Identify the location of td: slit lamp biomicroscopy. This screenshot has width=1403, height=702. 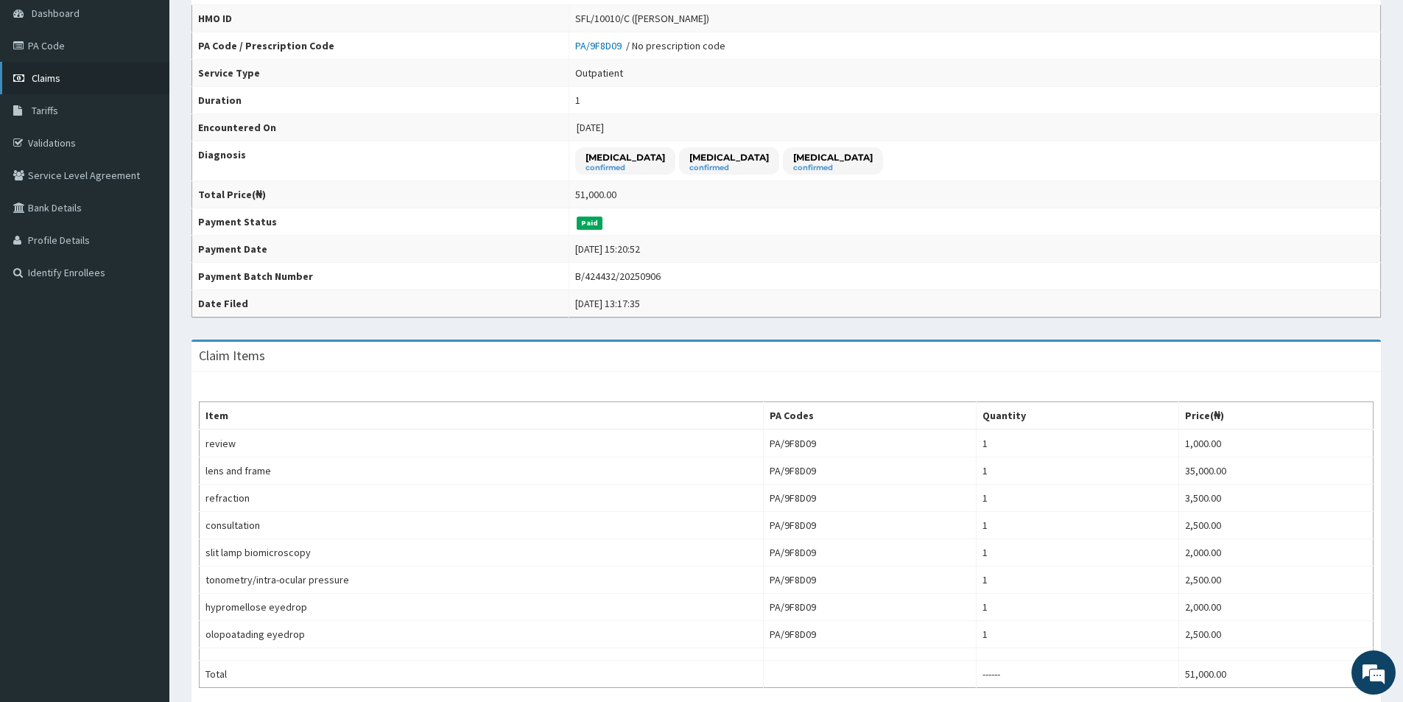
(482, 553).